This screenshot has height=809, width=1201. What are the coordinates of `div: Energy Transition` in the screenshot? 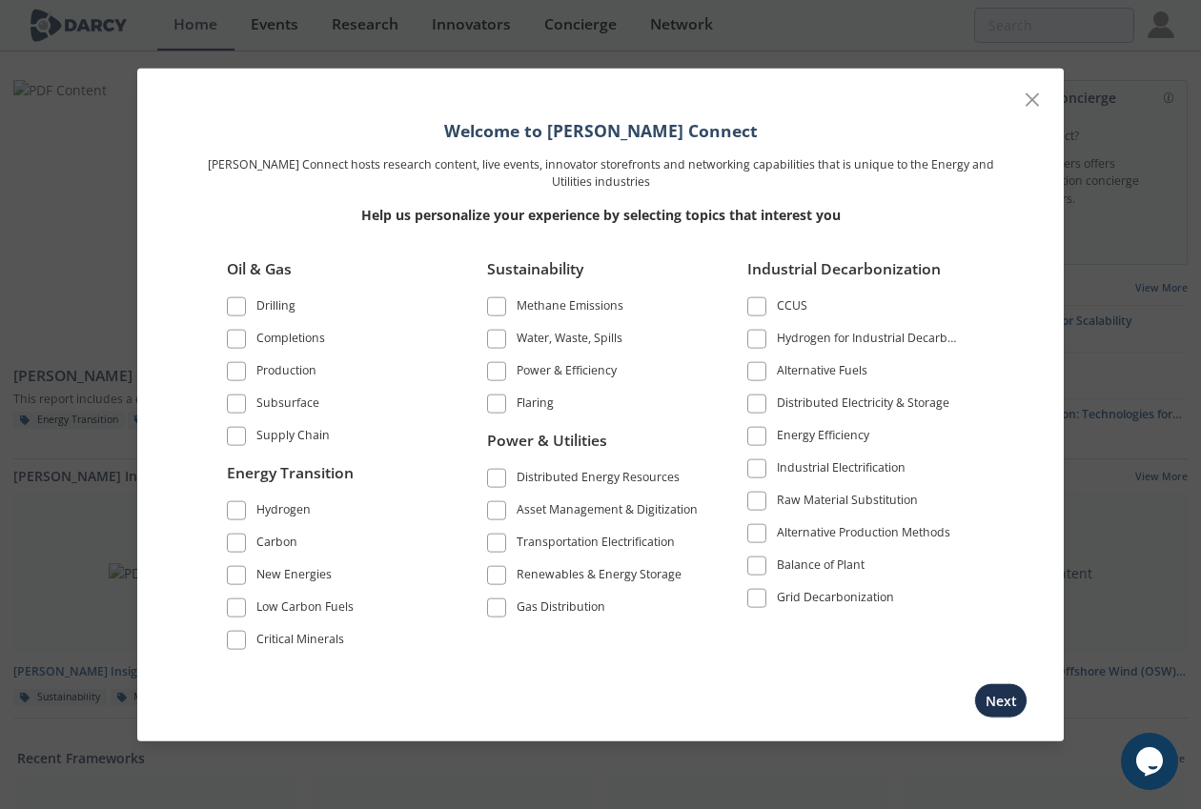 It's located at (334, 481).